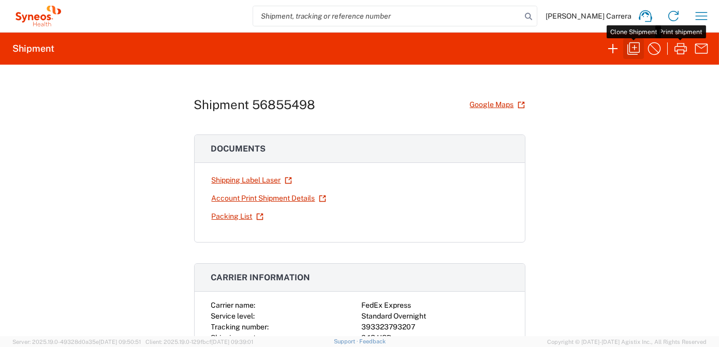 Image resolution: width=719 pixels, height=347 pixels. What do you see at coordinates (255, 105) in the screenshot?
I see `h1: Shipment 56855498` at bounding box center [255, 105].